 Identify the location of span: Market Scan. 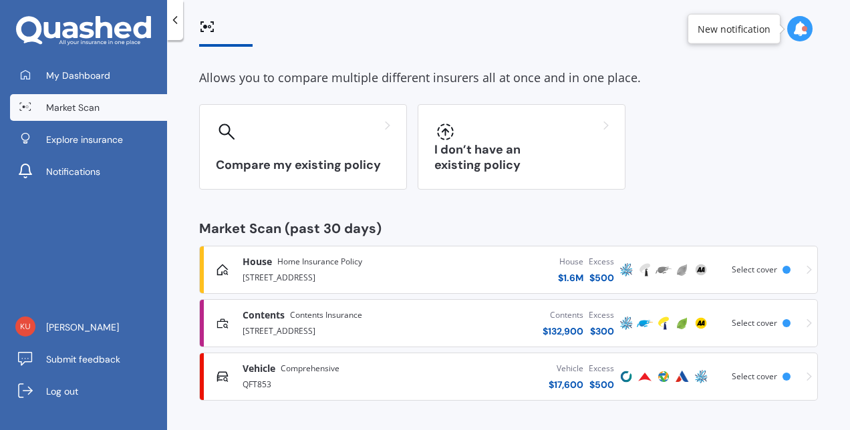
(73, 108).